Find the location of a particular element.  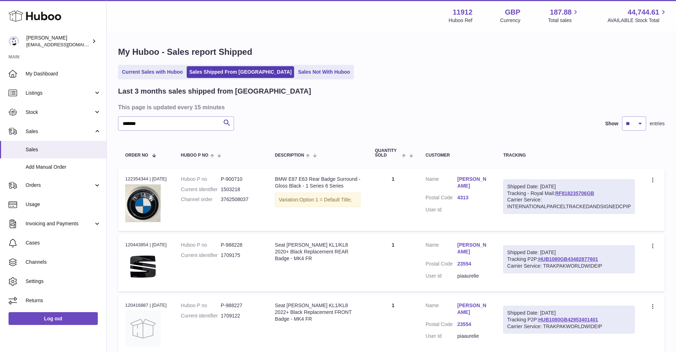

img: Screenshot_20191123-194041_Instagram.jpg is located at coordinates (143, 203).